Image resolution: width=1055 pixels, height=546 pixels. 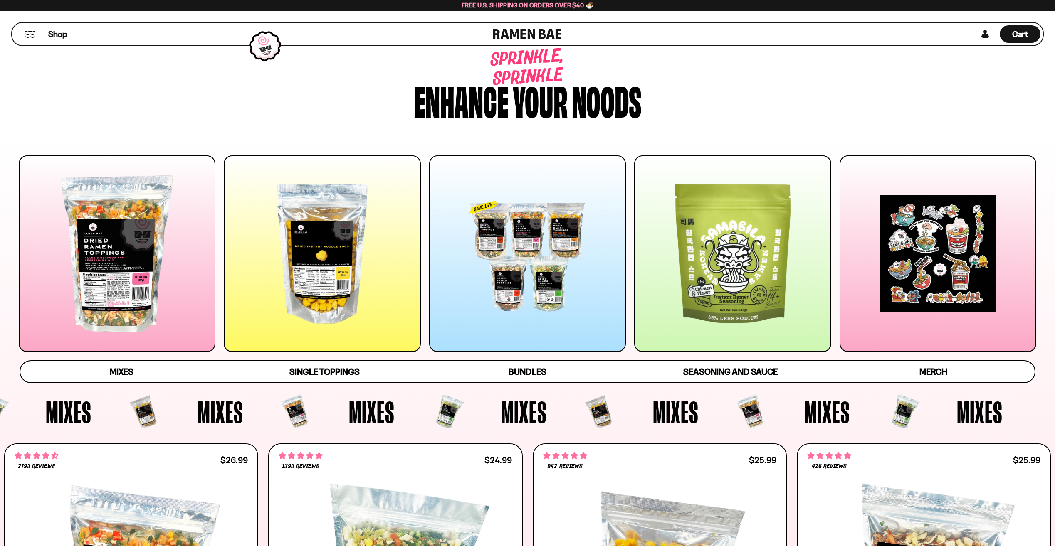 I want to click on div: noods, so click(x=606, y=99).